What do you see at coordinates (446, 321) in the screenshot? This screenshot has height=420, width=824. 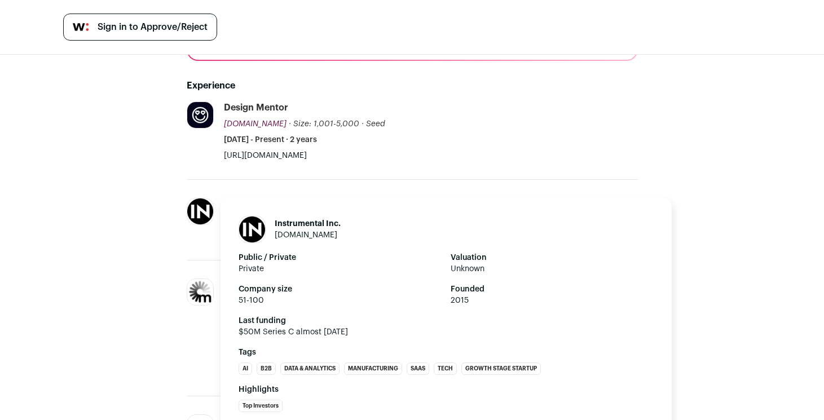 I see `strong: Last funding` at bounding box center [446, 321].